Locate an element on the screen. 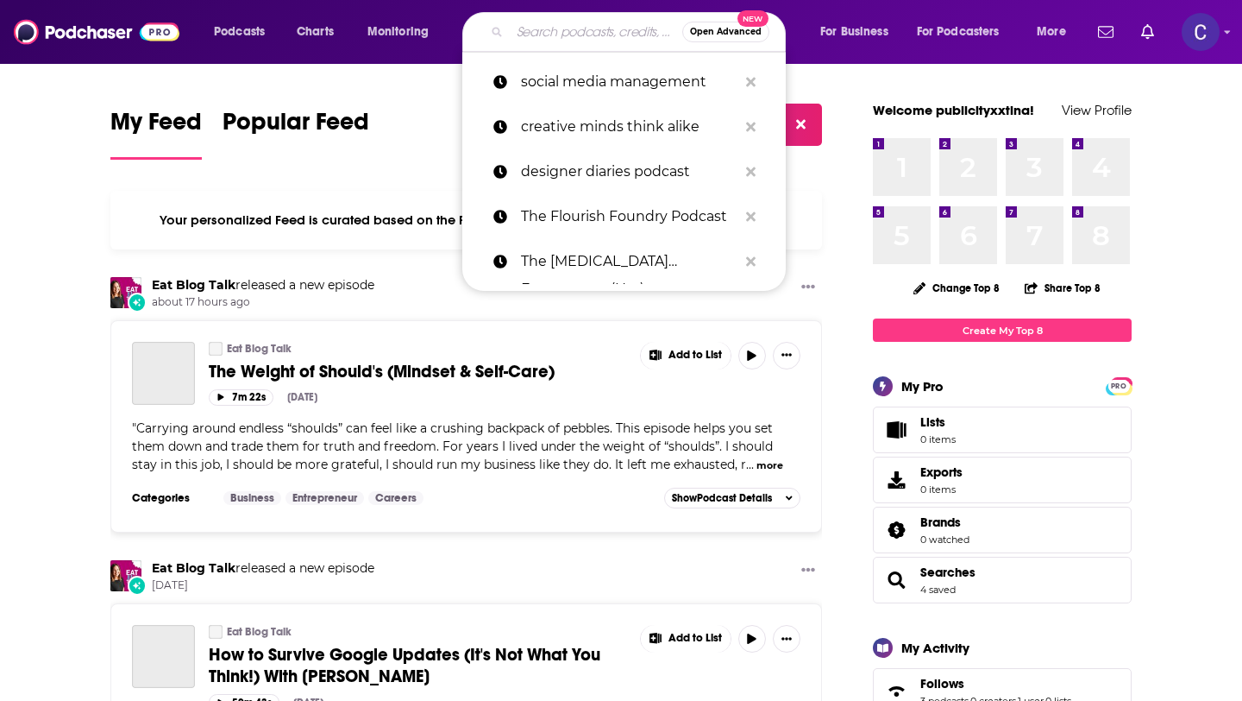  div: My Pro is located at coordinates (922, 386).